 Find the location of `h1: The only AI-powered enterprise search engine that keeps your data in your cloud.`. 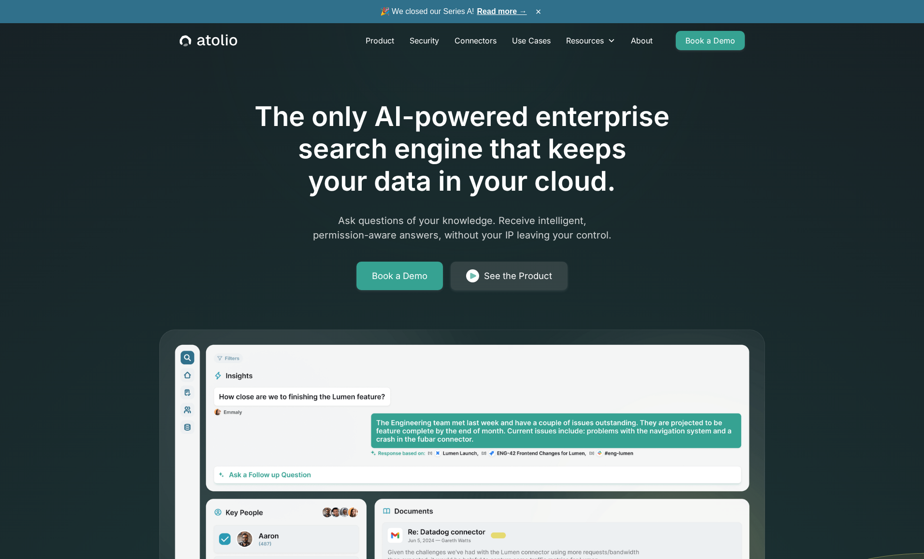

h1: The only AI-powered enterprise search engine that keeps your data in your cloud. is located at coordinates (462, 149).